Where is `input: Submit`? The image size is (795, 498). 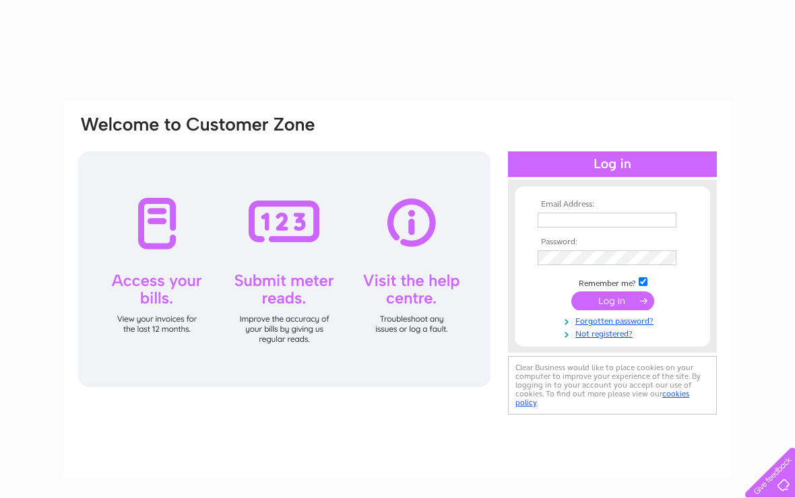 input: Submit is located at coordinates (612, 301).